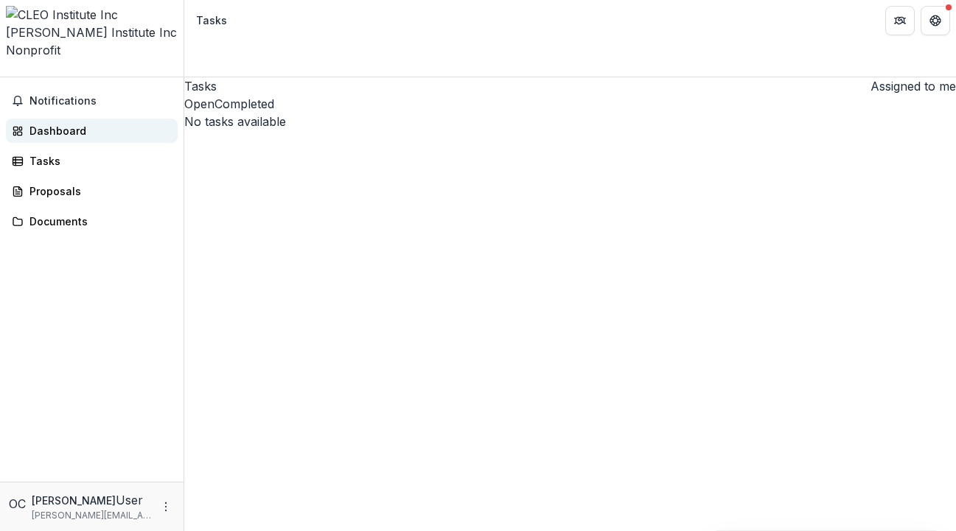 This screenshot has width=956, height=531. Describe the element at coordinates (100, 101) in the screenshot. I see `span: Notifications` at that location.